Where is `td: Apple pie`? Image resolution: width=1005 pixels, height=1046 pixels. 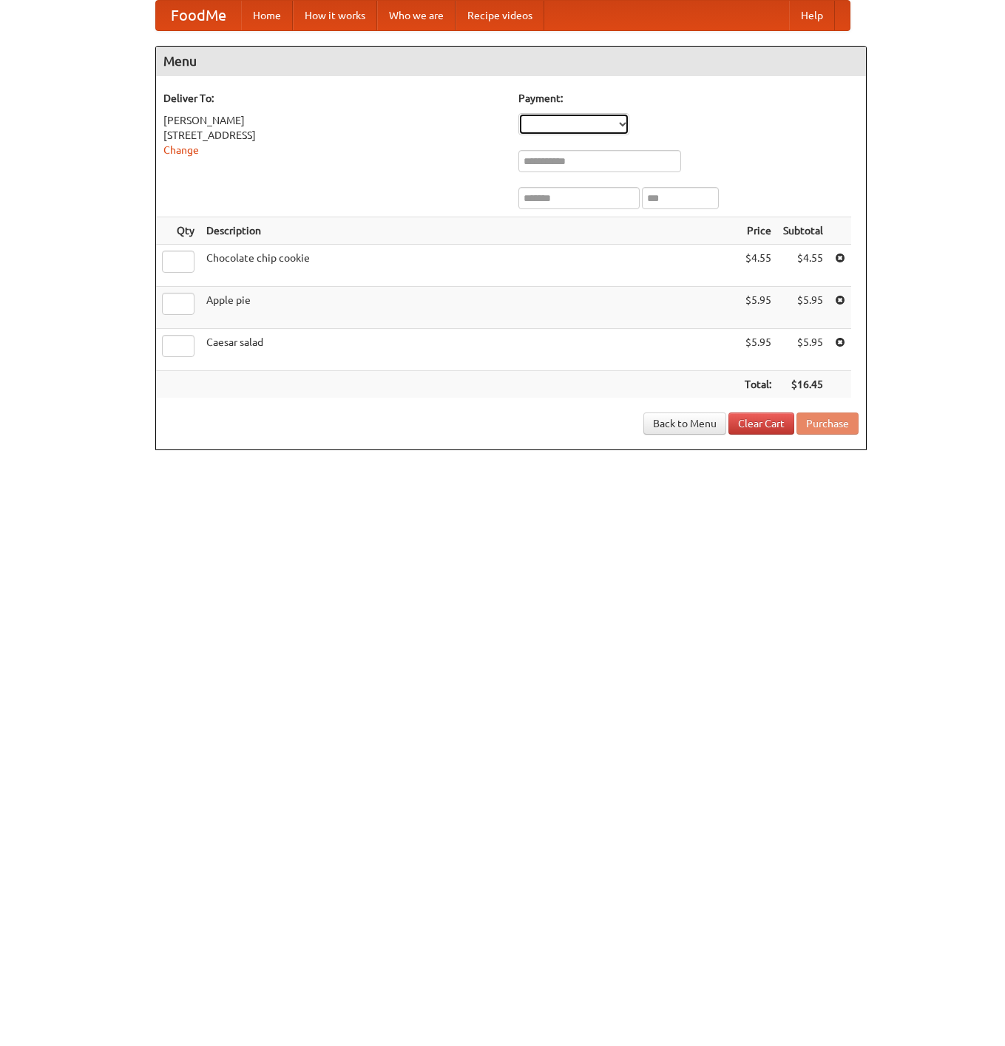
td: Apple pie is located at coordinates (470, 308).